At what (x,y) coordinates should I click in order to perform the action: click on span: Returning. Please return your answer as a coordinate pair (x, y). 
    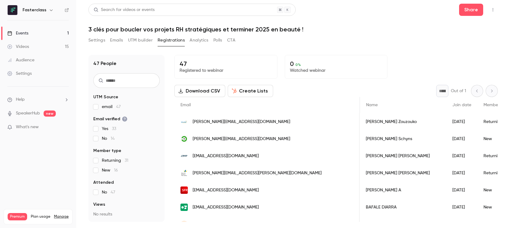
    Looking at the image, I should click on (115, 160).